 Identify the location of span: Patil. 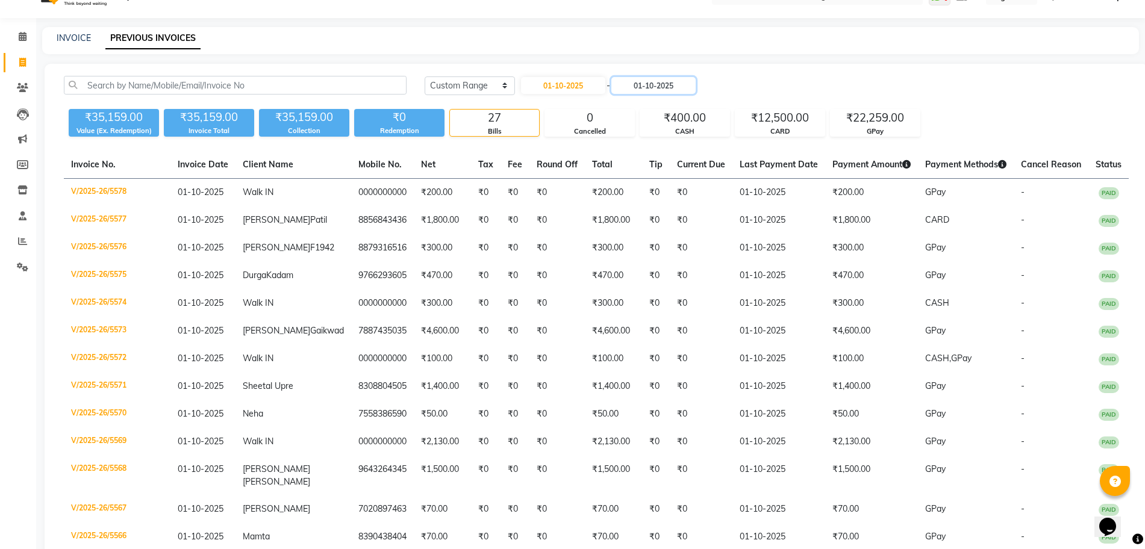
(319, 220).